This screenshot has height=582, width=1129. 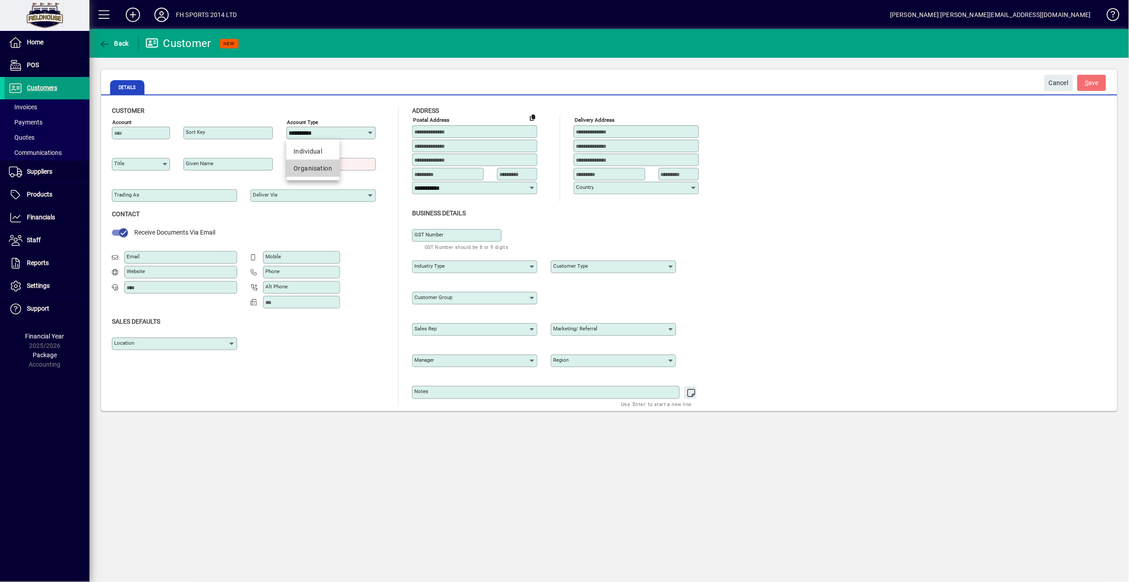 What do you see at coordinates (47, 107) in the screenshot?
I see `a: Invoices` at bounding box center [47, 107].